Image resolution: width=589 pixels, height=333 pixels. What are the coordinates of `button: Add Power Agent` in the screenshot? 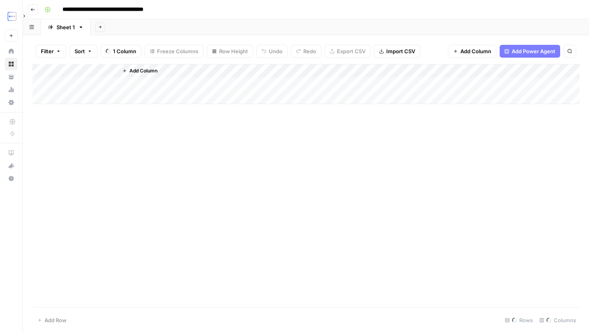 It's located at (530, 51).